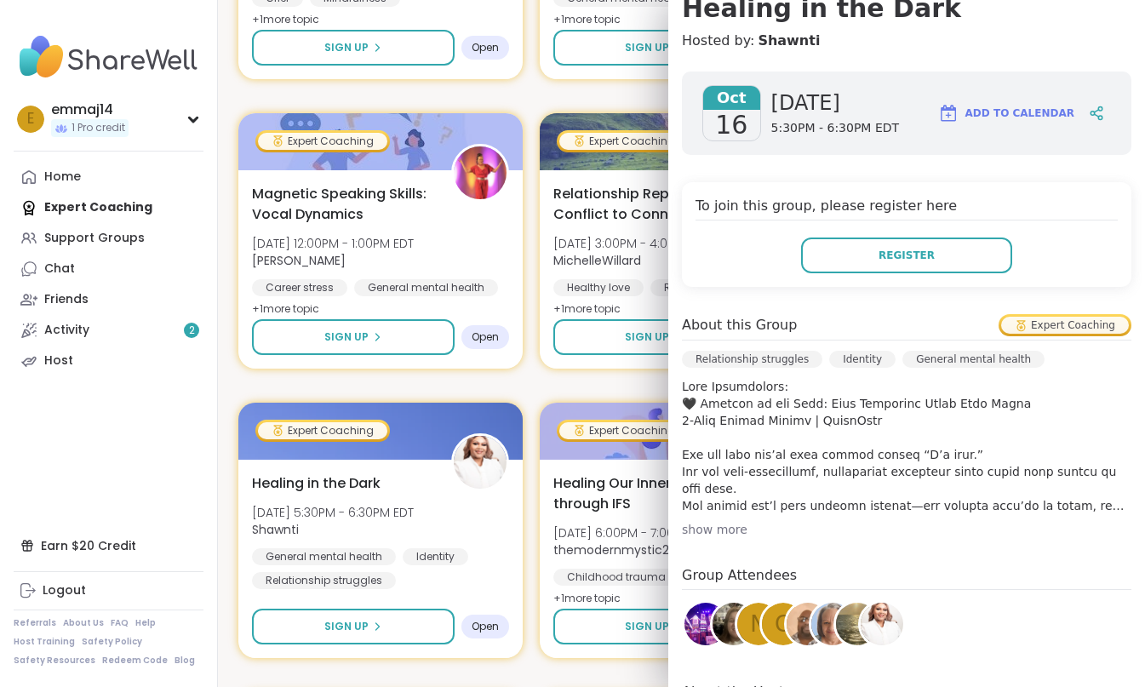  Describe the element at coordinates (907, 255) in the screenshot. I see `button: Register` at that location.